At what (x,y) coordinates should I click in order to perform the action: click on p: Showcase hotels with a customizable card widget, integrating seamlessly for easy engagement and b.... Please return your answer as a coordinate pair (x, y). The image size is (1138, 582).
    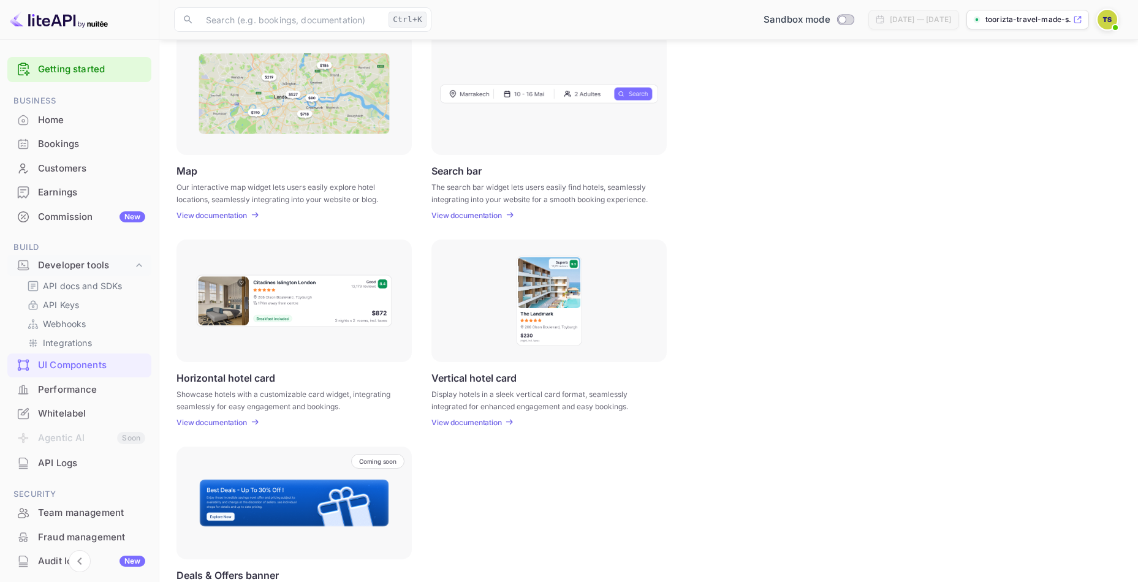
    Looking at the image, I should click on (286, 400).